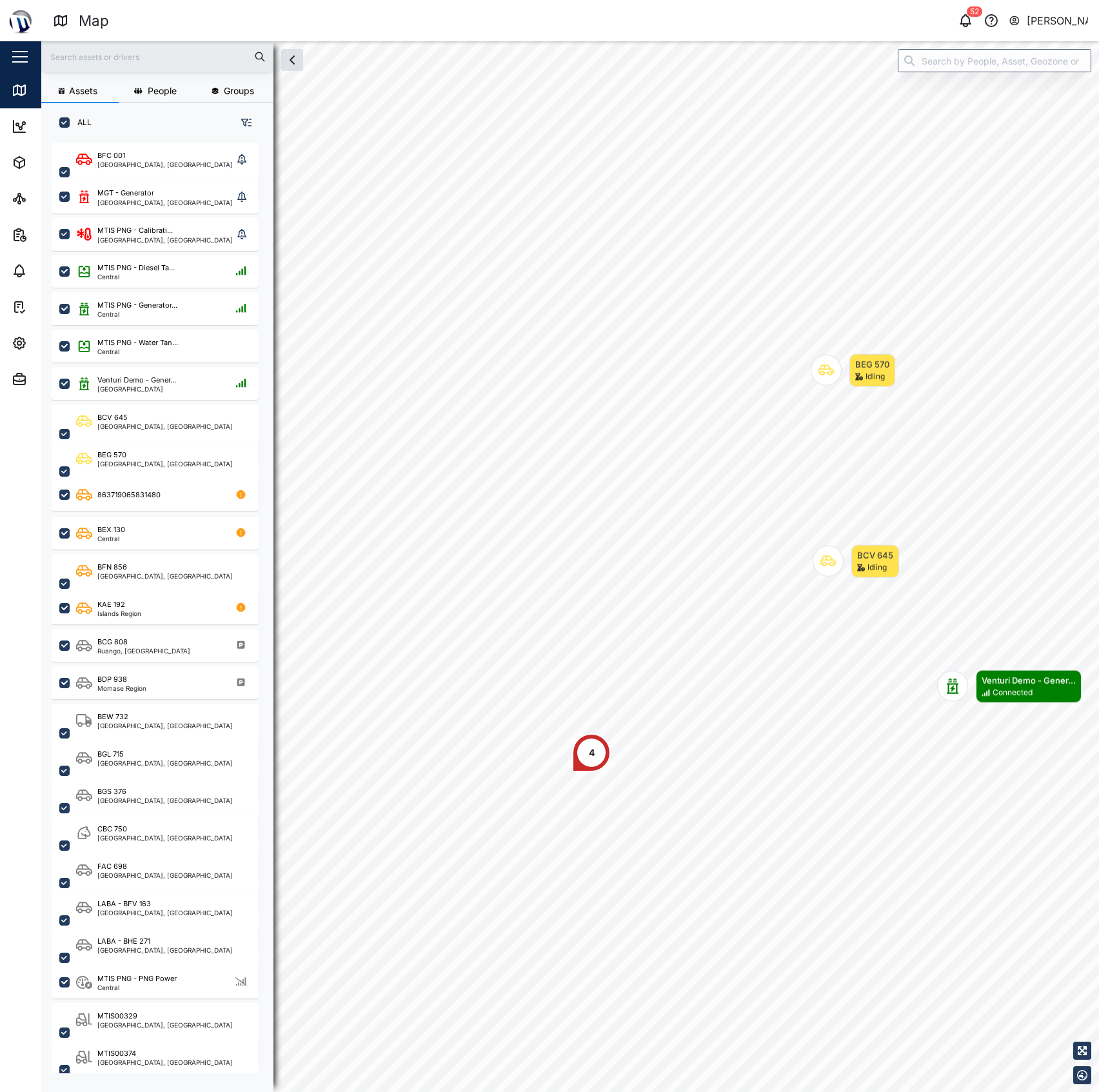 This screenshot has width=1099, height=1092. Describe the element at coordinates (111, 156) in the screenshot. I see `div: BFC 001` at that location.